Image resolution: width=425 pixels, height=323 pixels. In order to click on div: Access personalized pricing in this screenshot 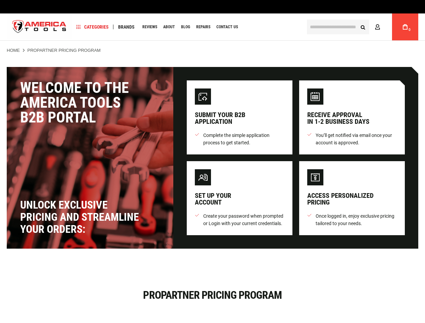, I will do `click(340, 199)`.